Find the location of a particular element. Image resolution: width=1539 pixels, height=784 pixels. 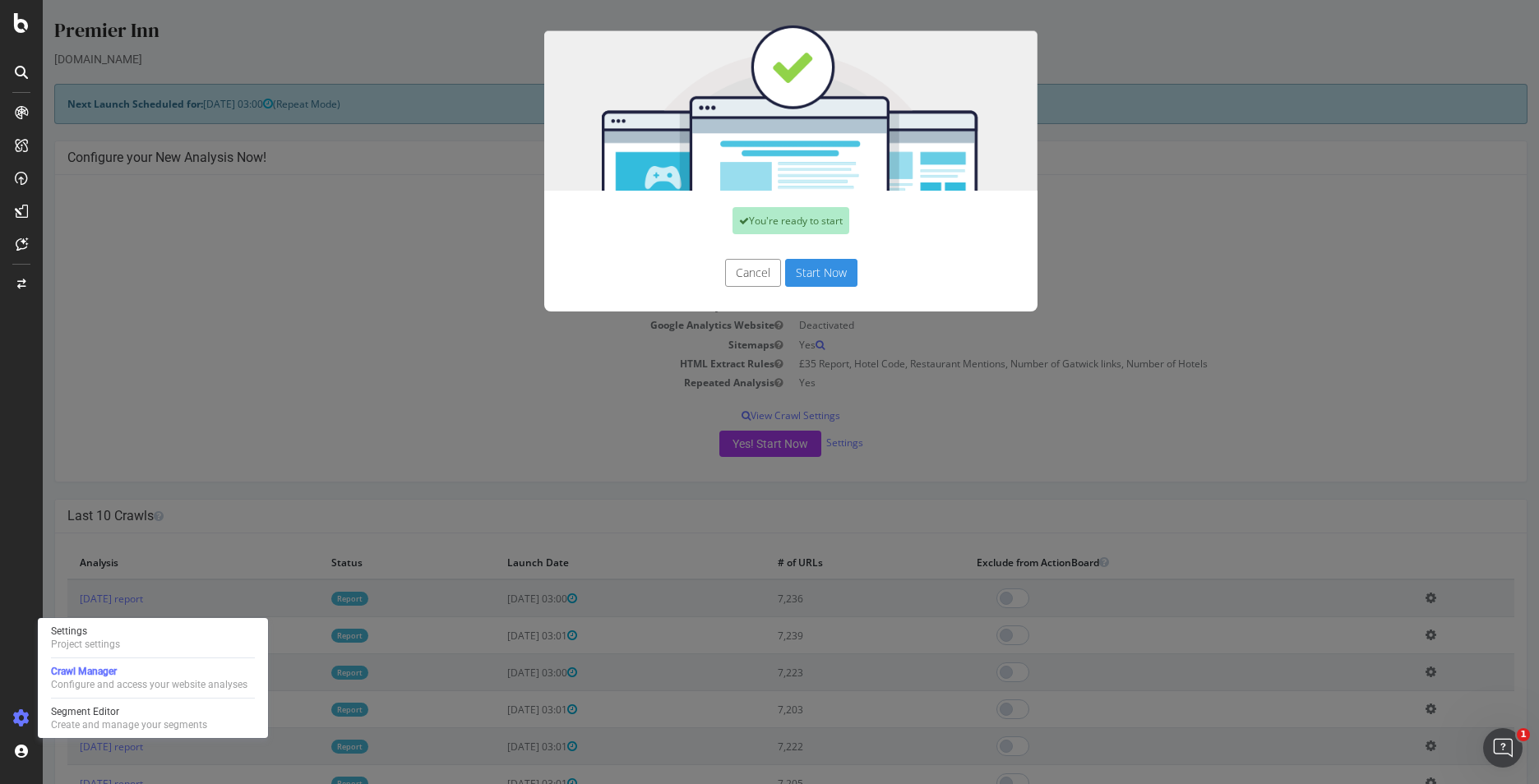

div: Settings is located at coordinates (86, 631).